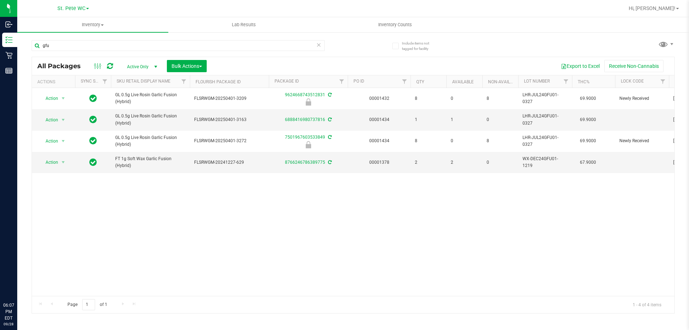 This screenshot has width=689, height=330. I want to click on span: 1 - 4 of 4 items, so click(647, 304).